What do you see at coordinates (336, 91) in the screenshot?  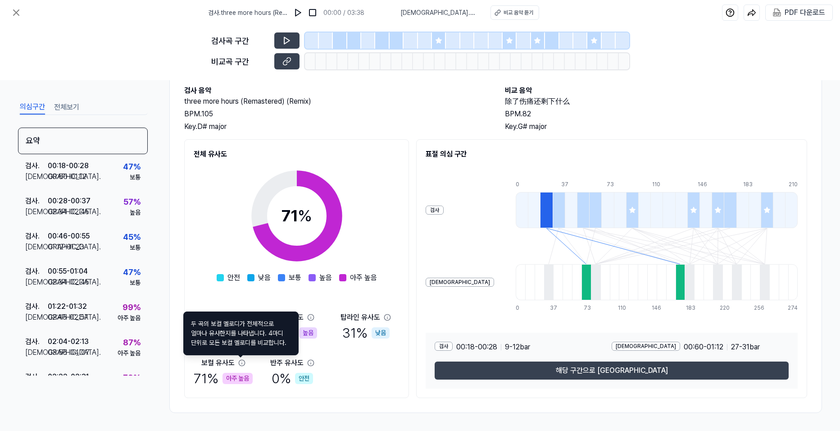 I see `h2: 검사 음악` at bounding box center [336, 91].